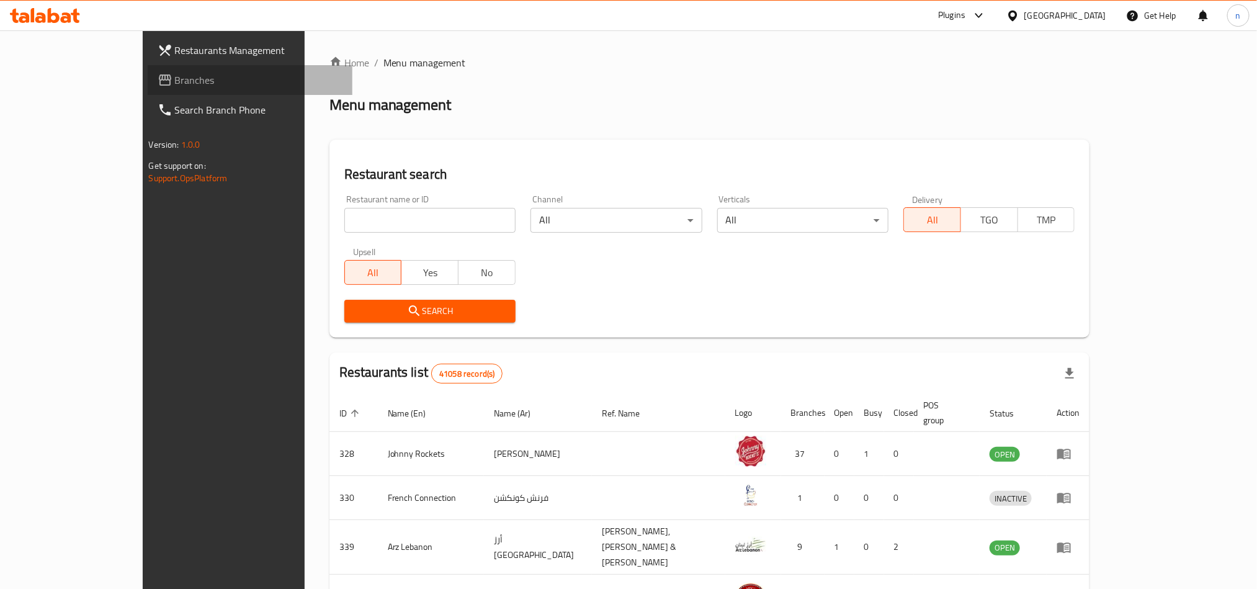  Describe the element at coordinates (250, 110) in the screenshot. I see `a: Search Branch Phone` at that location.